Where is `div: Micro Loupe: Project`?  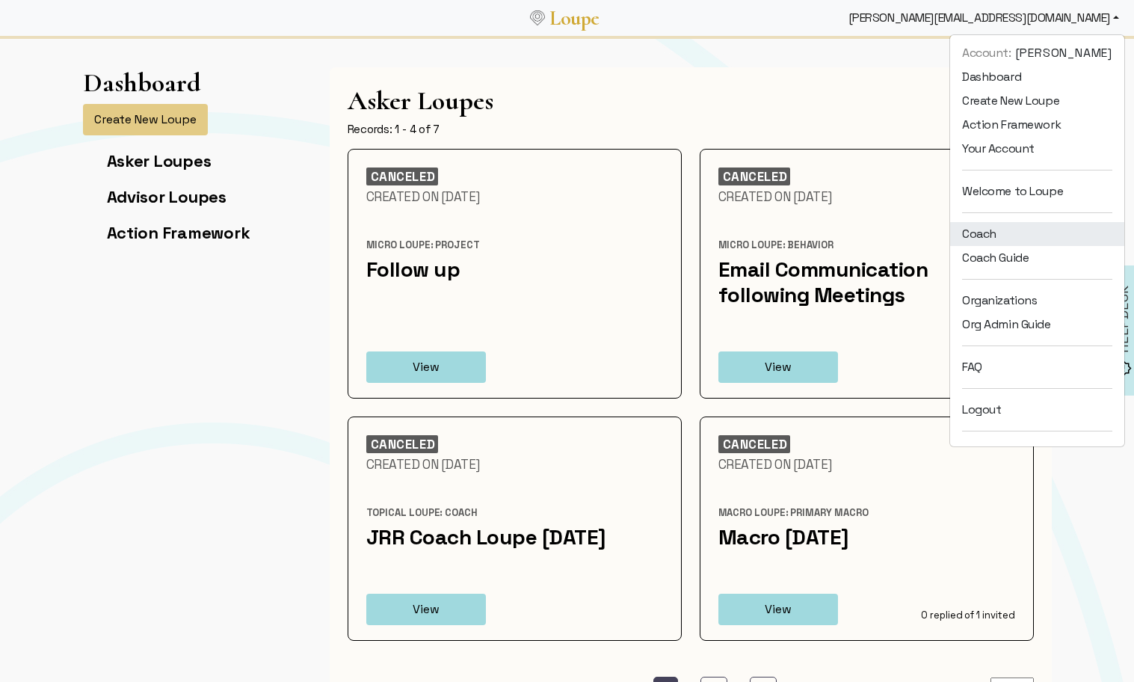 div: Micro Loupe: Project is located at coordinates (514, 245).